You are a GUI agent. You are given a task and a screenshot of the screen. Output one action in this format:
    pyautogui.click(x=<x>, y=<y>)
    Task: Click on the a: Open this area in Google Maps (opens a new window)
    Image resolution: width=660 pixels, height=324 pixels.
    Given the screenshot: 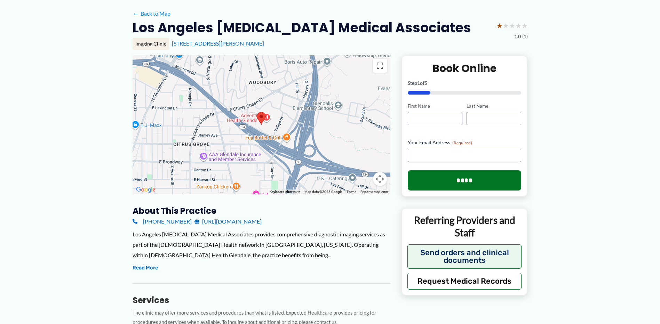 What is the action you would take?
    pyautogui.click(x=146, y=190)
    